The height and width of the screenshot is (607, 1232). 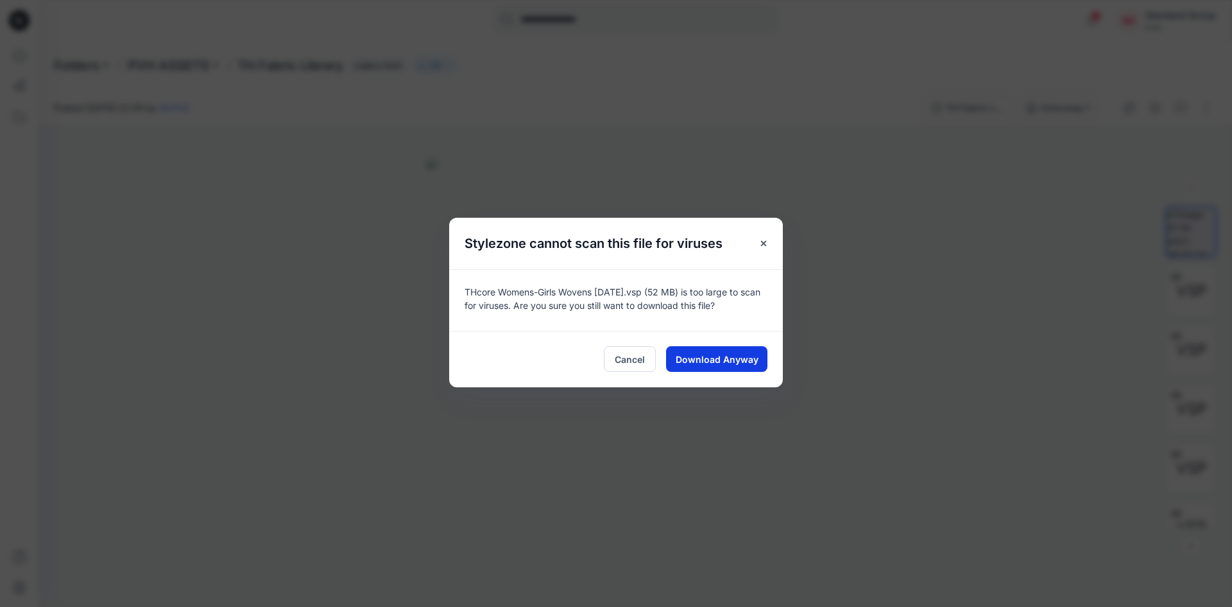 What do you see at coordinates (764, 243) in the screenshot?
I see `button: Close` at bounding box center [764, 243].